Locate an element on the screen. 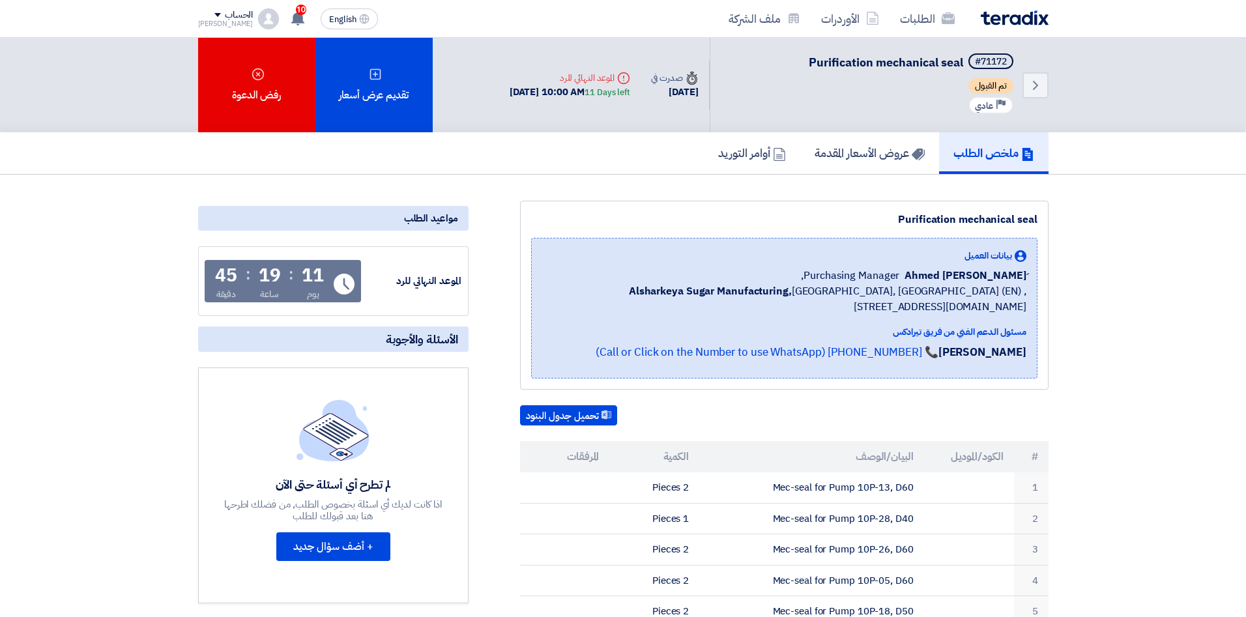 The width and height of the screenshot is (1246, 617). th: البيان/الوصف is located at coordinates (811, 457).